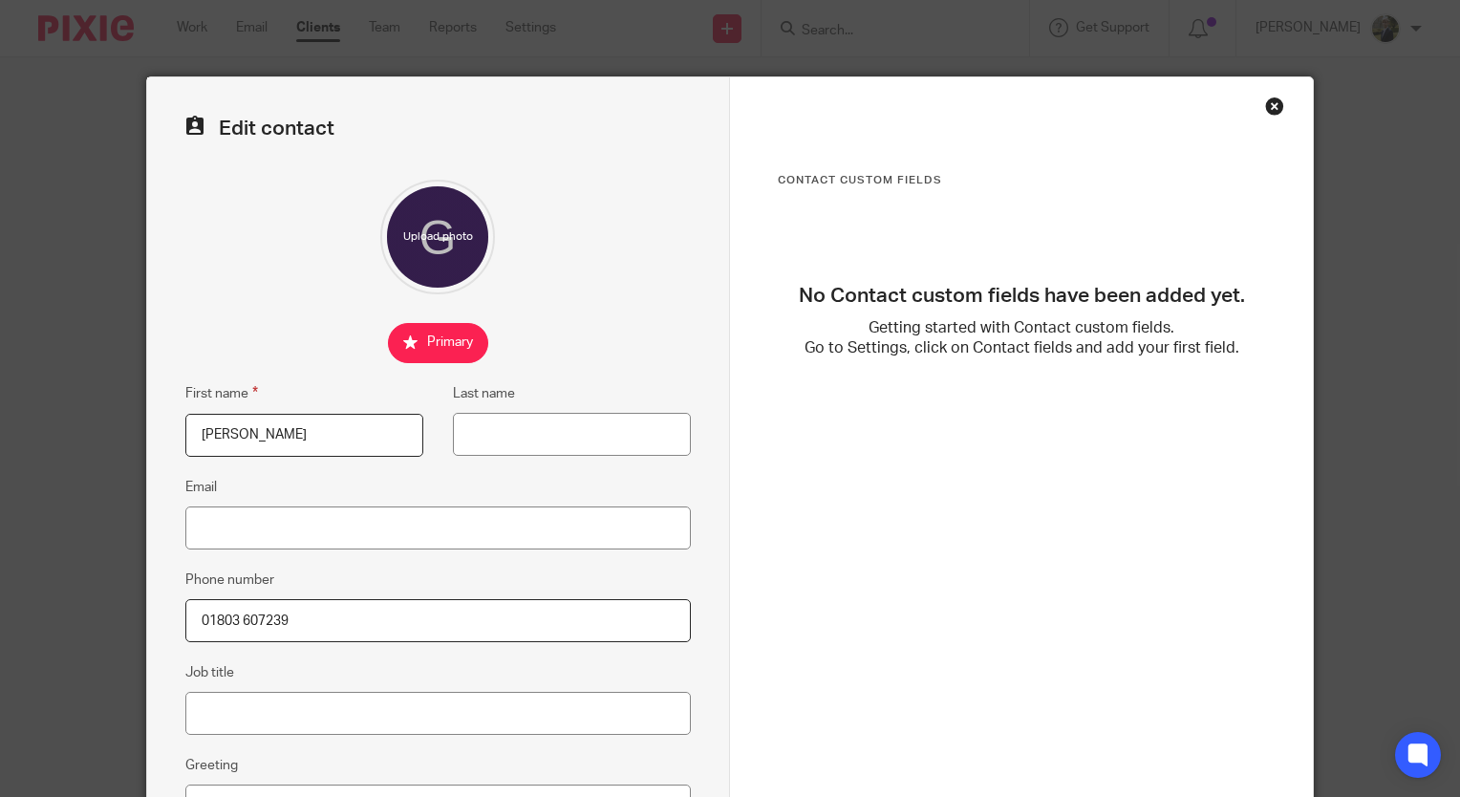 This screenshot has height=797, width=1460. I want to click on label: Last name, so click(483, 394).